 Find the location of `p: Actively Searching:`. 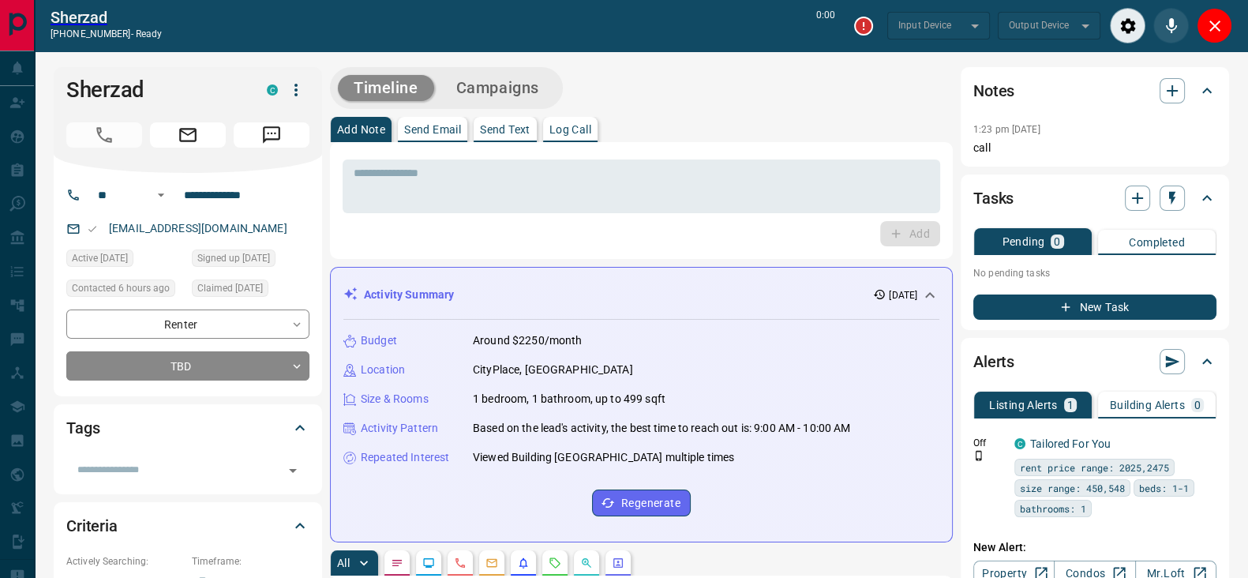

p: Actively Searching: is located at coordinates (125, 561).